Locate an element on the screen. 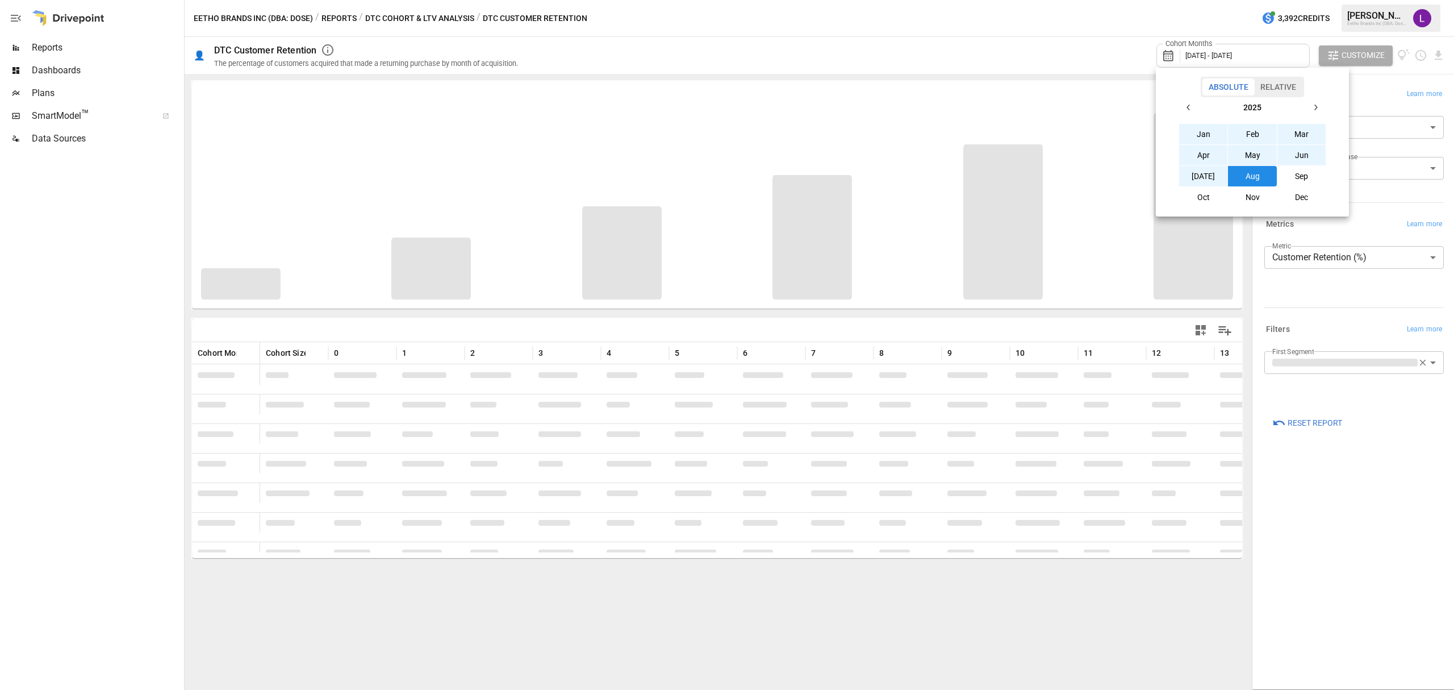 The image size is (1454, 690). button: Jan is located at coordinates (1204, 134).